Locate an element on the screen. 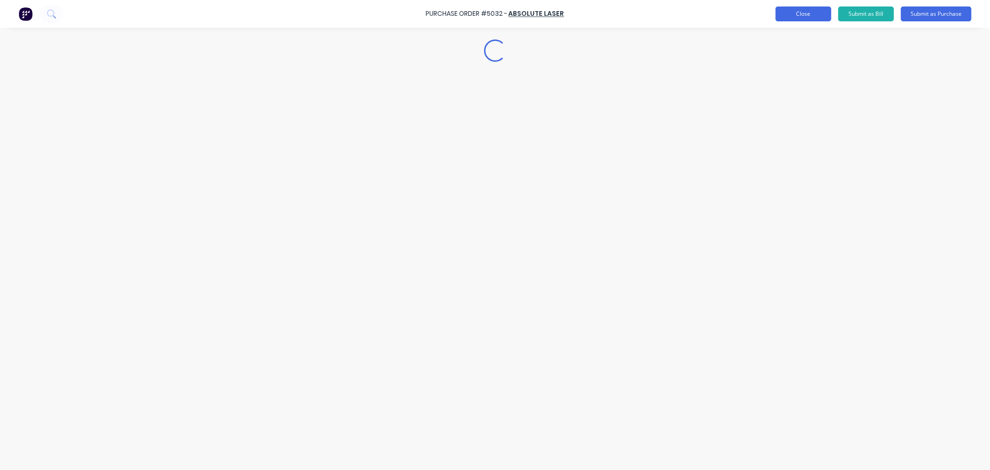 The image size is (990, 470). button: Submit as Bill is located at coordinates (866, 14).